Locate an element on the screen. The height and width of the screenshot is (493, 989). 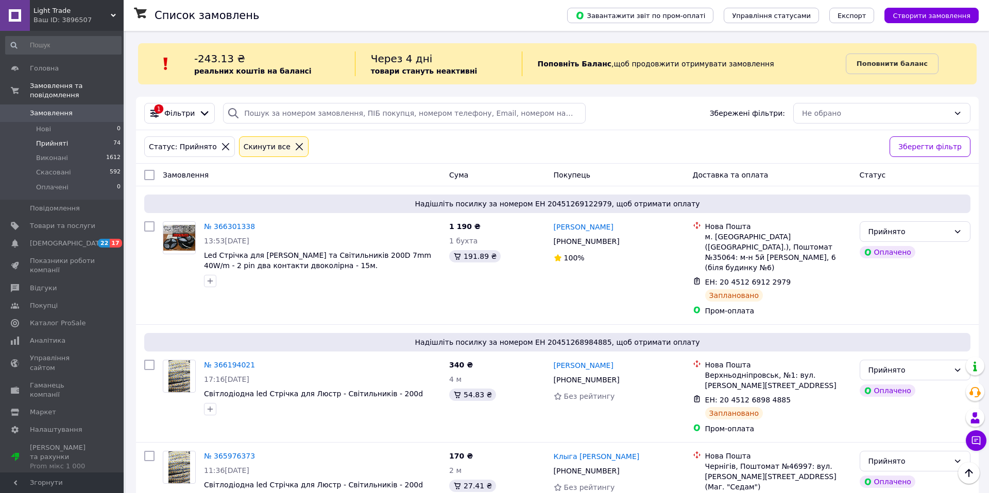
span: Надішліть посилку за номером ЕН 20451268984885, щоб отримати оплату is located at coordinates (557, 342).